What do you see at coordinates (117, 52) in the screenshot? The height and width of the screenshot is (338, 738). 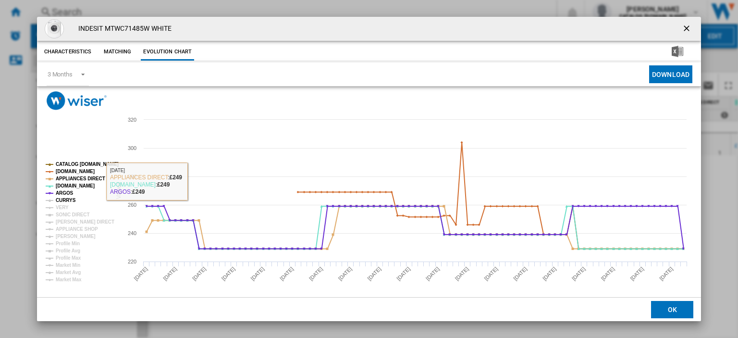 I see `button: Matching` at bounding box center [117, 52].